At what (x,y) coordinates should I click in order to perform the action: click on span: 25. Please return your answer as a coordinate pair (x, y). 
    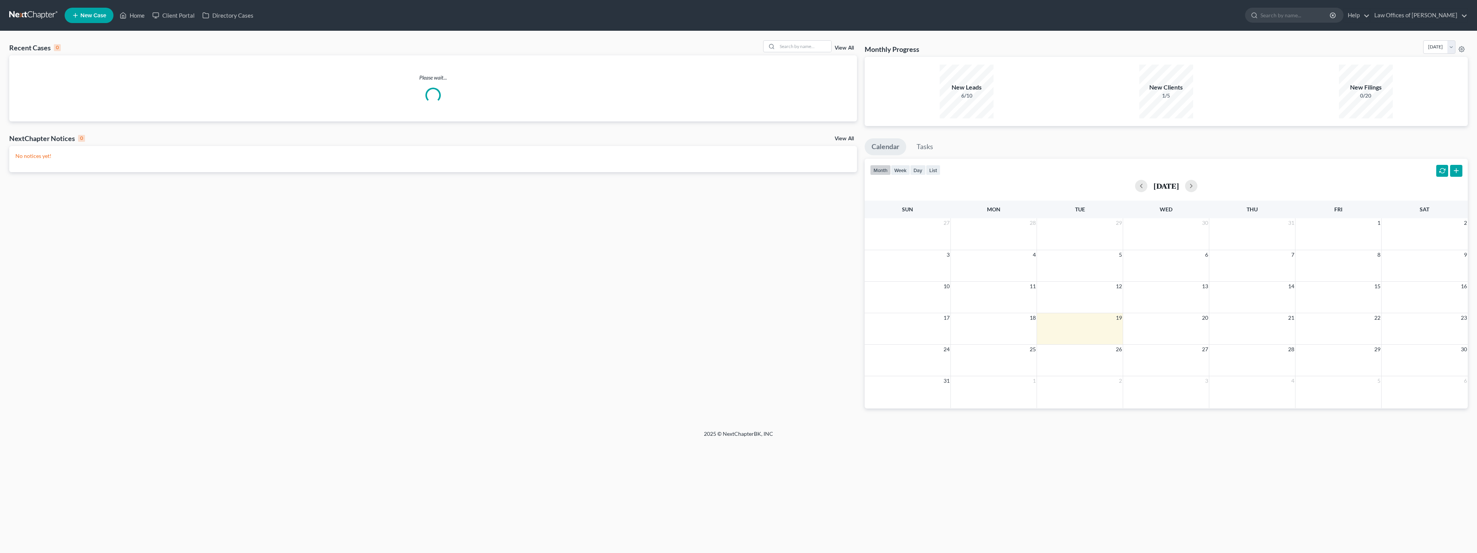
    Looking at the image, I should click on (1033, 350).